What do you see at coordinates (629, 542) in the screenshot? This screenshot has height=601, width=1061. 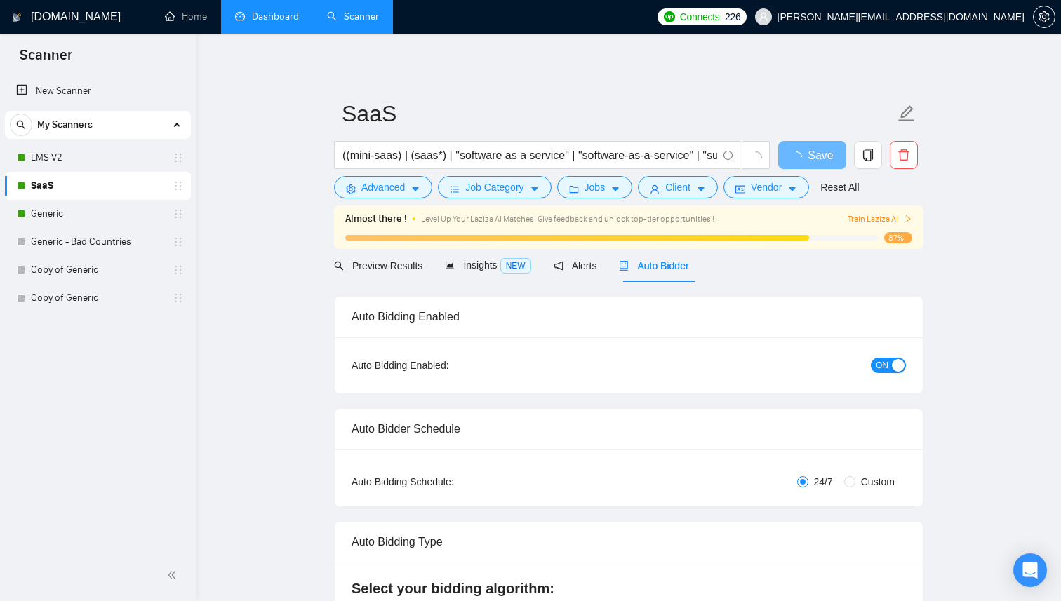 I see `div: Auto Bidding Type` at bounding box center [629, 542].